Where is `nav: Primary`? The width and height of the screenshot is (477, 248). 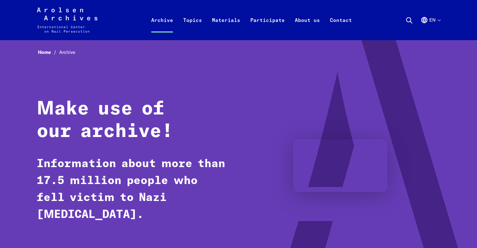 nav: Primary is located at coordinates (252, 20).